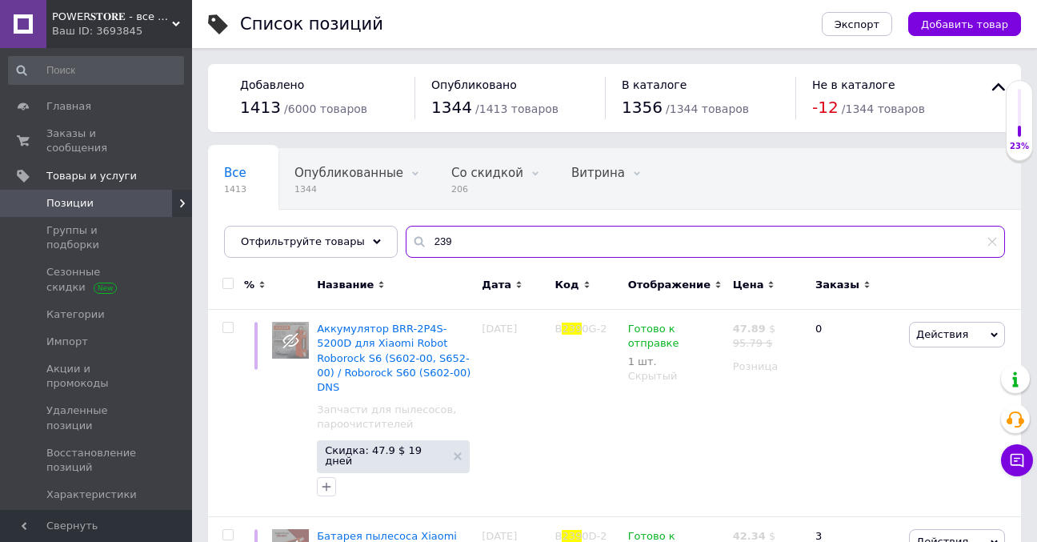 The image size is (1037, 542). Describe the element at coordinates (749, 328) in the screenshot. I see `b: 47.89` at that location.